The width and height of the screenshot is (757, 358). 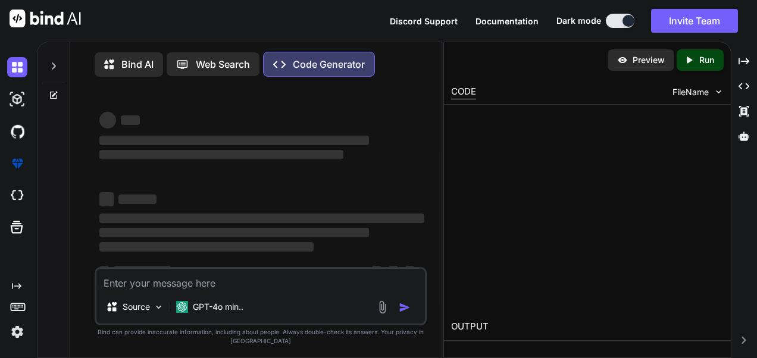 I want to click on p: Bind can provide inaccurate information, including about people. Always double-check its answers...., so click(x=261, y=337).